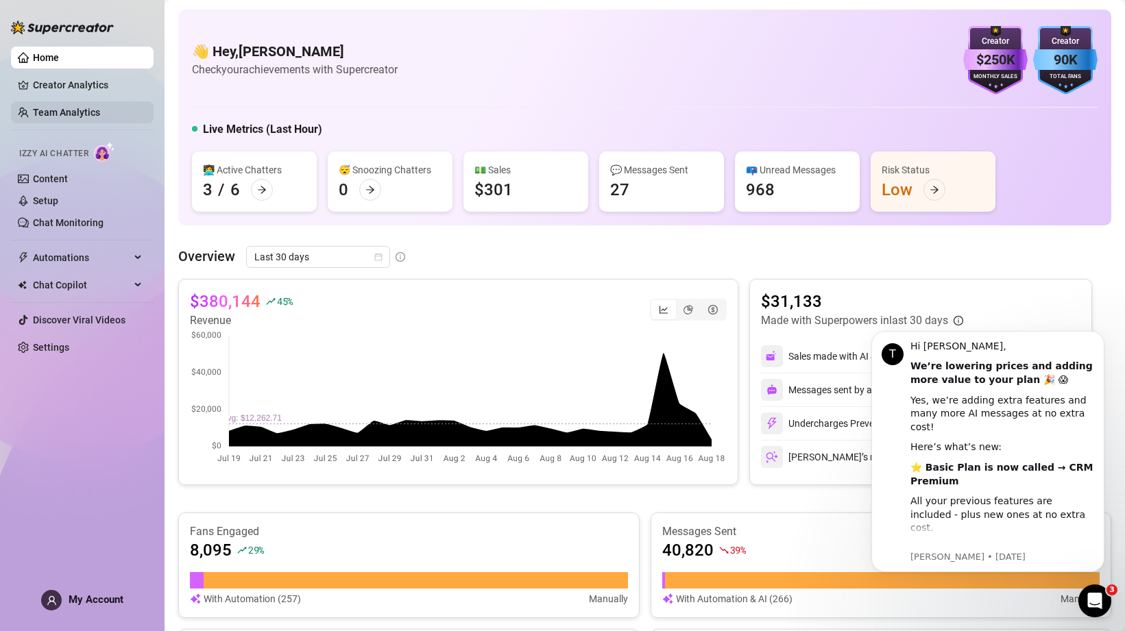  What do you see at coordinates (151, 247) in the screenshot?
I see `p: Message from Tanya, sent 3d ago` at bounding box center [151, 247].